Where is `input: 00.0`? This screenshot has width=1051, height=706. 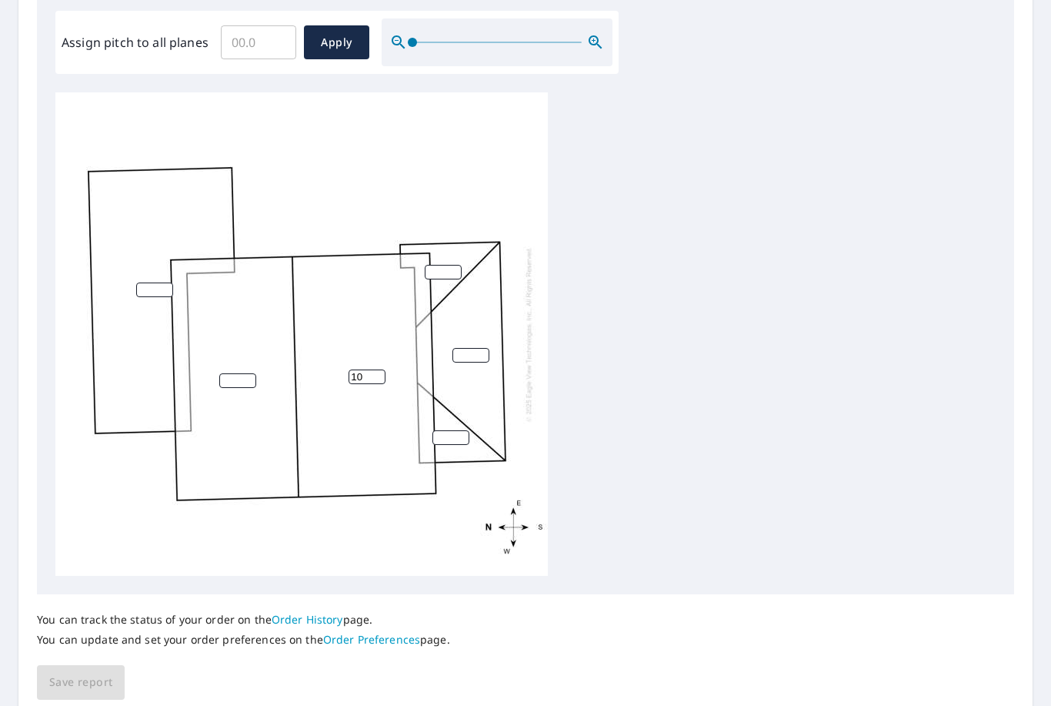 input: 00.0 is located at coordinates (259, 42).